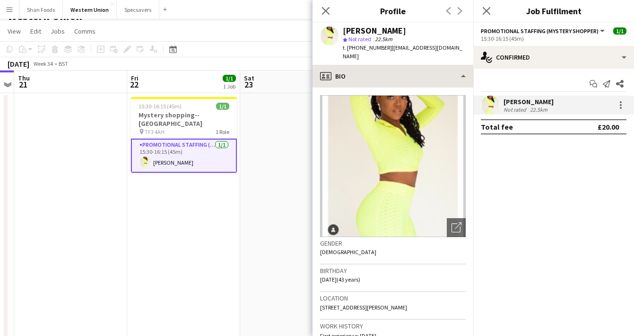  What do you see at coordinates (249, 78) in the screenshot?
I see `span: Sat` at bounding box center [249, 78].